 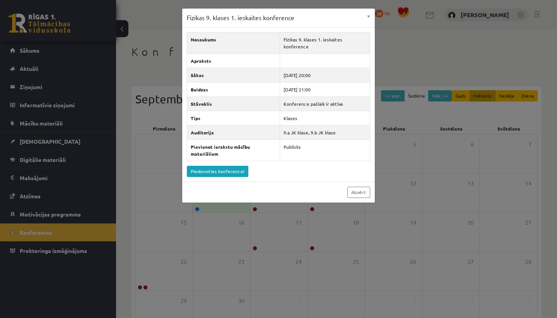 I want to click on th: Apraksts, so click(x=234, y=60).